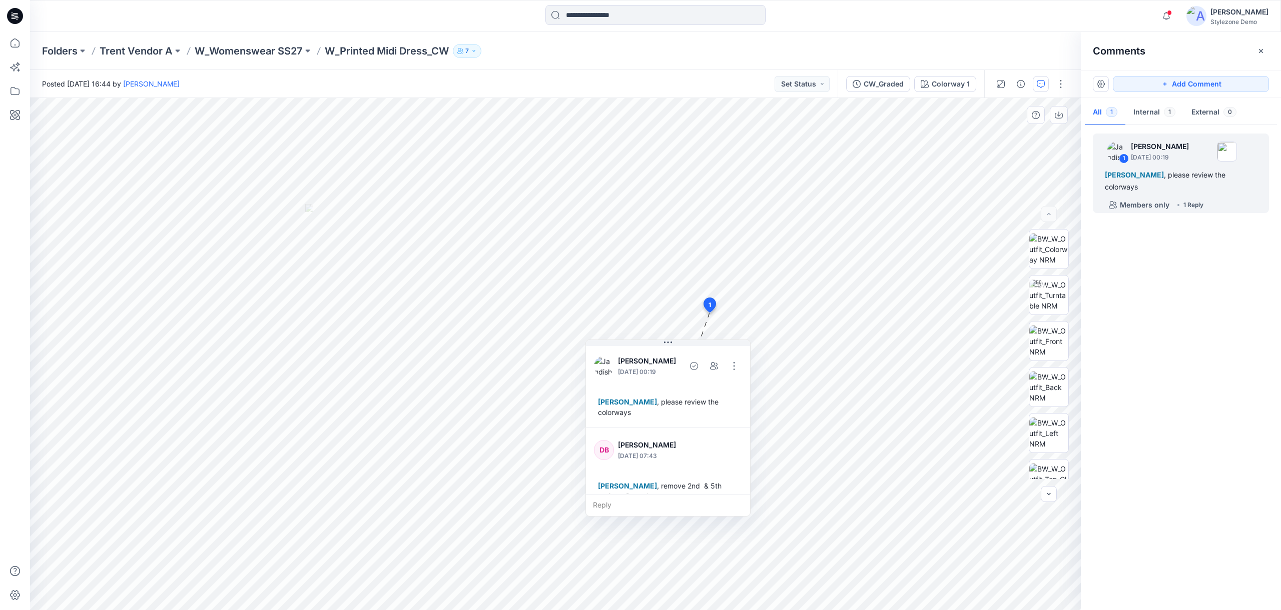  What do you see at coordinates (1239, 22) in the screenshot?
I see `div: Stylezone Demo` at bounding box center [1239, 22].